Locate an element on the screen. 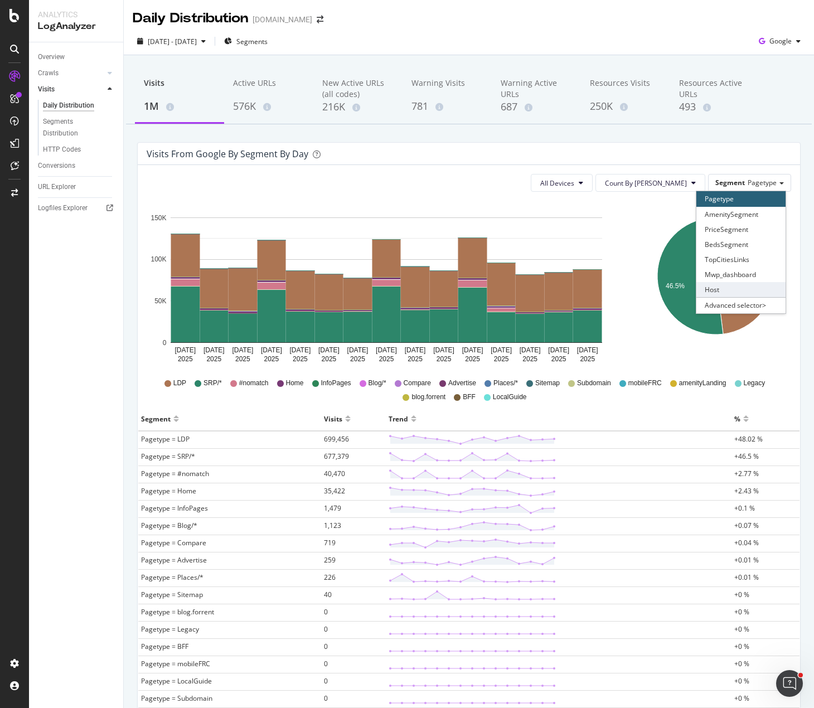  div: Mwp_dashboard is located at coordinates (741, 274).